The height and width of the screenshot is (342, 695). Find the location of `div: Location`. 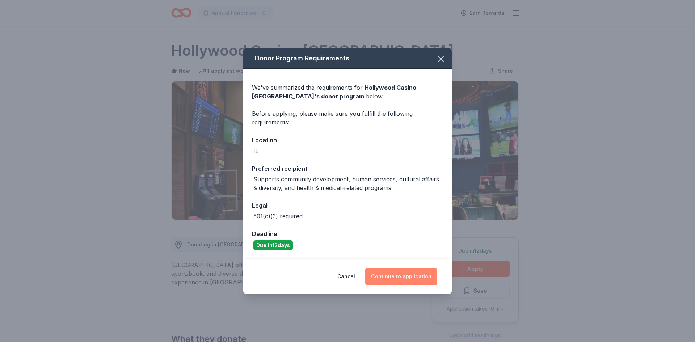

div: Location is located at coordinates (347, 140).